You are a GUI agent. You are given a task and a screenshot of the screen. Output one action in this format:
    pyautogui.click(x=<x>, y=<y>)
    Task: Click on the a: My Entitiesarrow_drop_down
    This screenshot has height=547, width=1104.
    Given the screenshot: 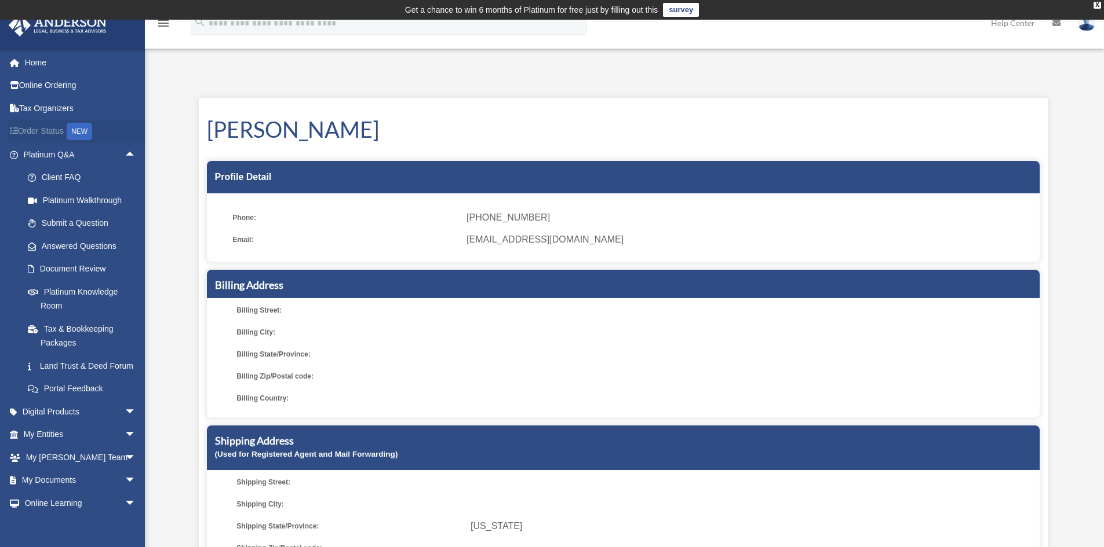 What is the action you would take?
    pyautogui.click(x=81, y=435)
    